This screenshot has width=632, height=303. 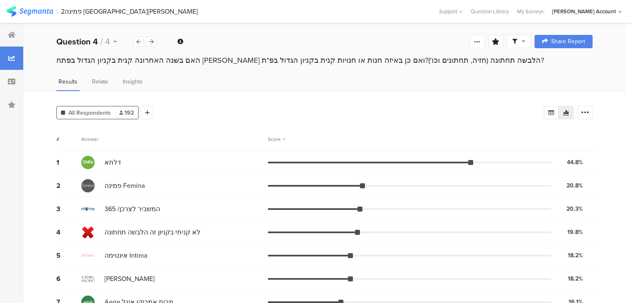 I want to click on div: 3, so click(x=69, y=208).